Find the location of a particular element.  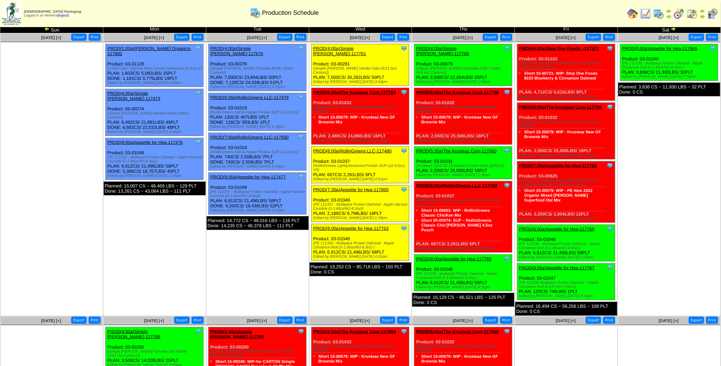

div: (PE 111337 - Multipack Protein Oatmeal - Apple Harvest Crumble (5-1.66oz/6ct-8.3oz)) is located at coordinates (155, 159).